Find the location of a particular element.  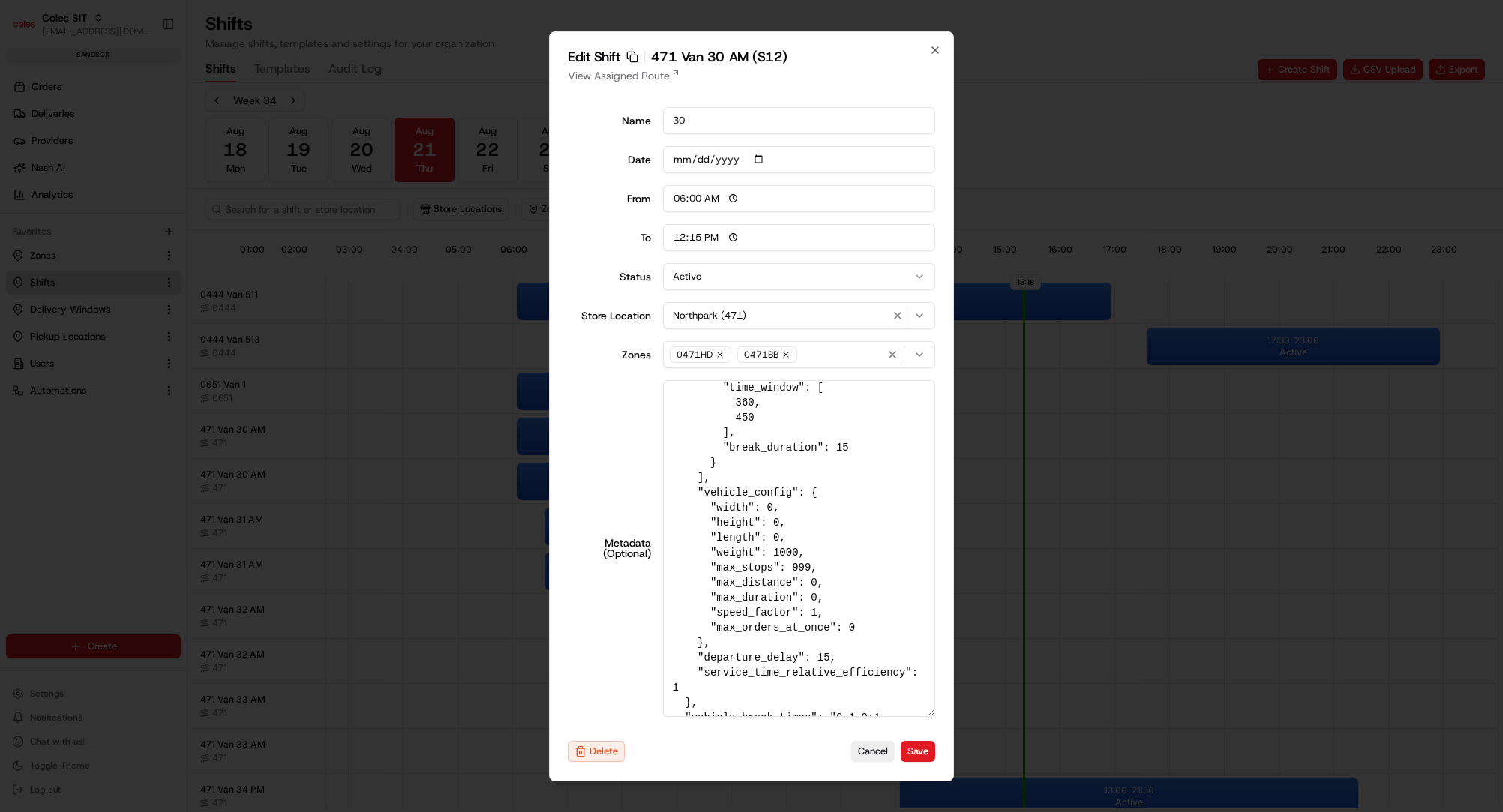

a: 📗Knowledge Base is located at coordinates (65, 225).